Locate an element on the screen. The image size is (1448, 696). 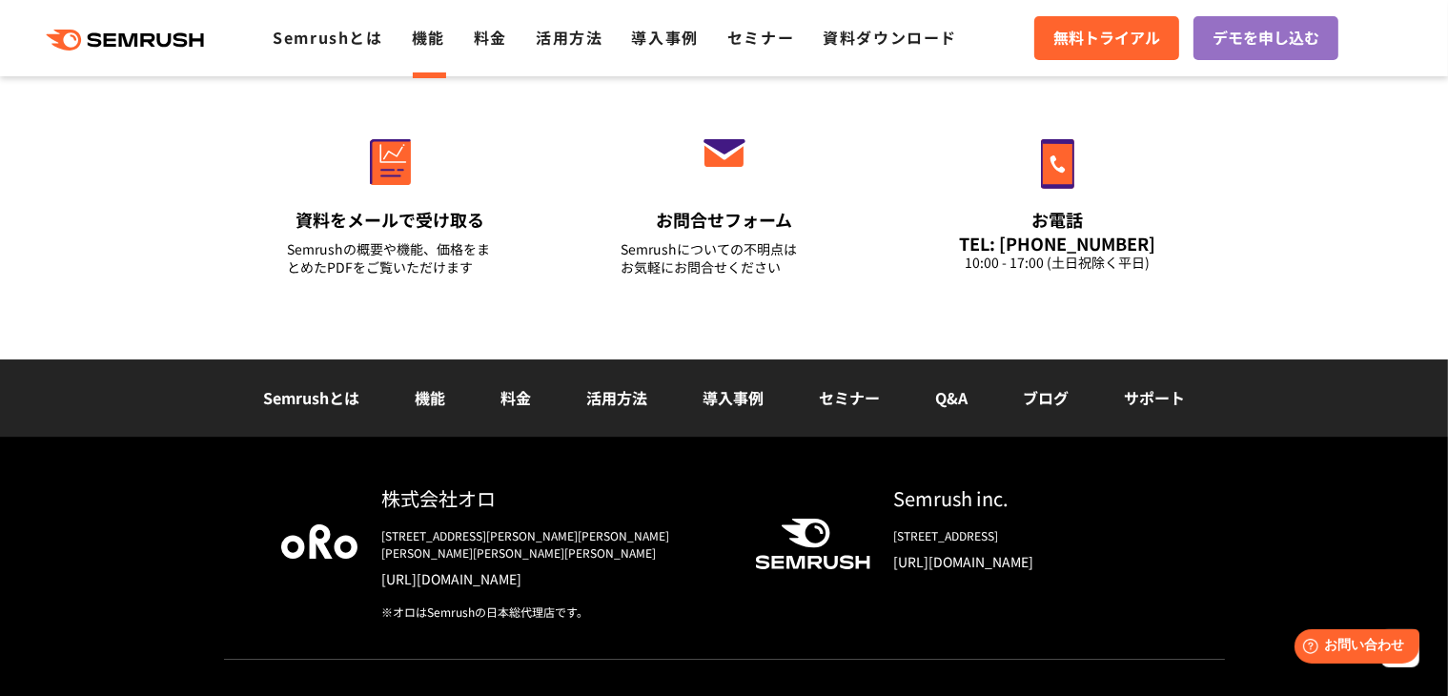
a: お問合せフォーム Semrushについての不明点はお気軽にお問合せください is located at coordinates (724, 199).